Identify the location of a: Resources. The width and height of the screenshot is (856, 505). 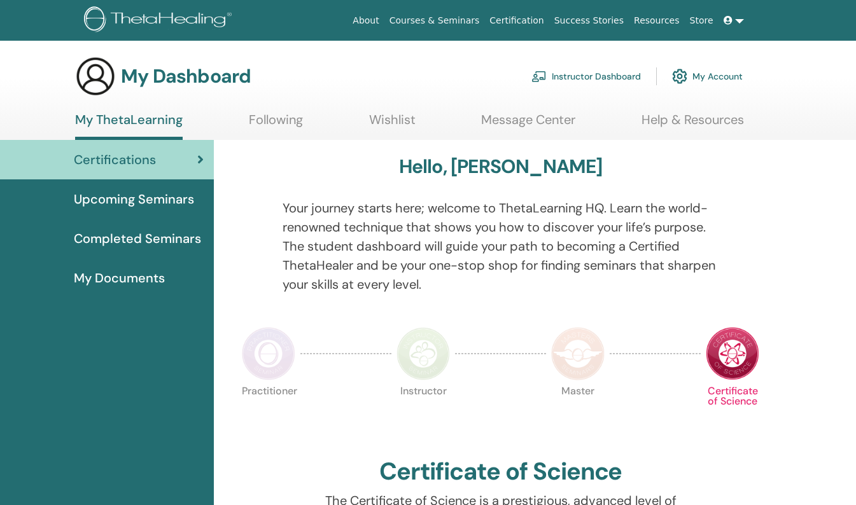
(657, 20).